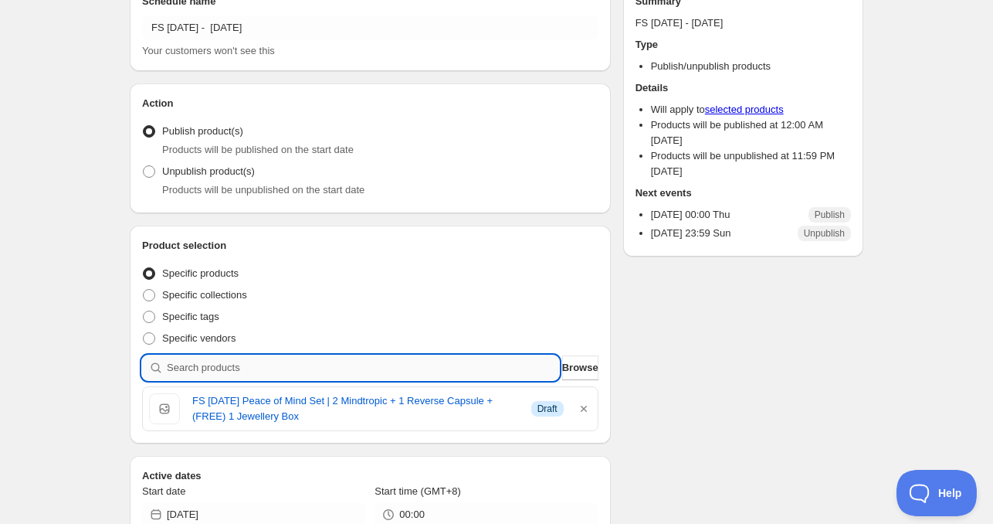 The image size is (993, 524). I want to click on span: Specific products, so click(200, 273).